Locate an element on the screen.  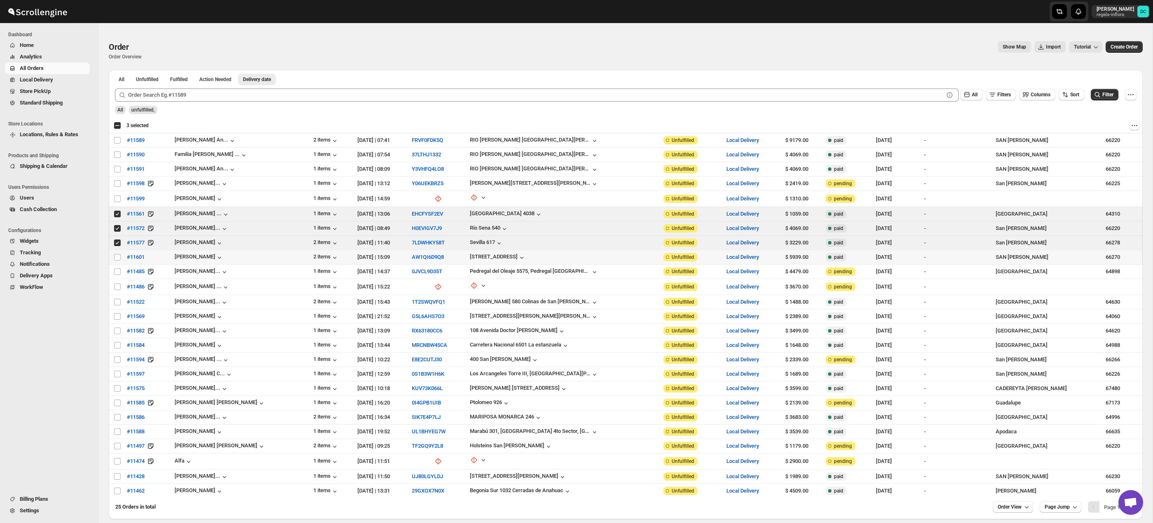
span: #11485 is located at coordinates (135, 272).